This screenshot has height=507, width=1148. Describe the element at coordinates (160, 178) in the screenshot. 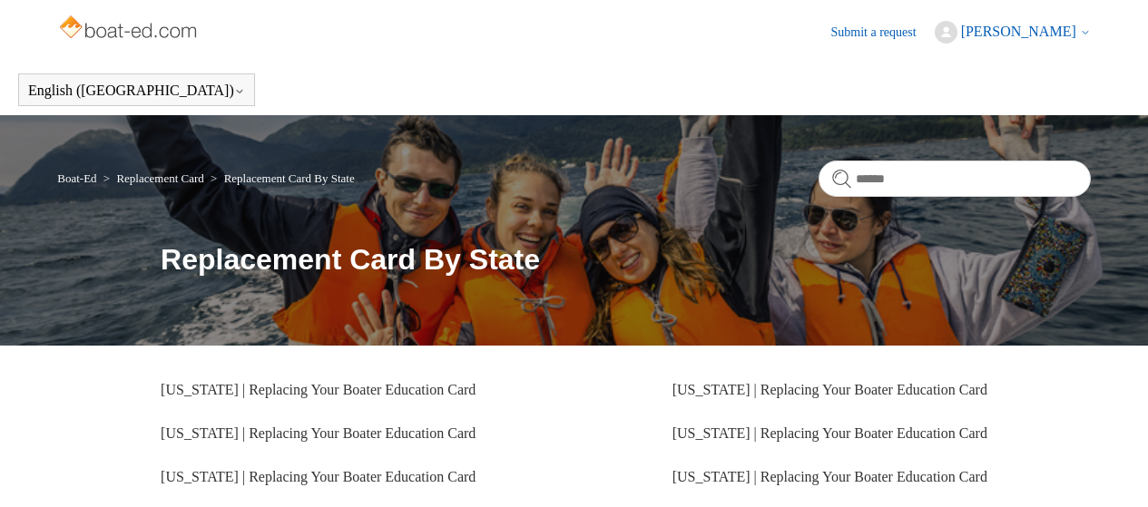

I see `a: Replacement Card` at that location.